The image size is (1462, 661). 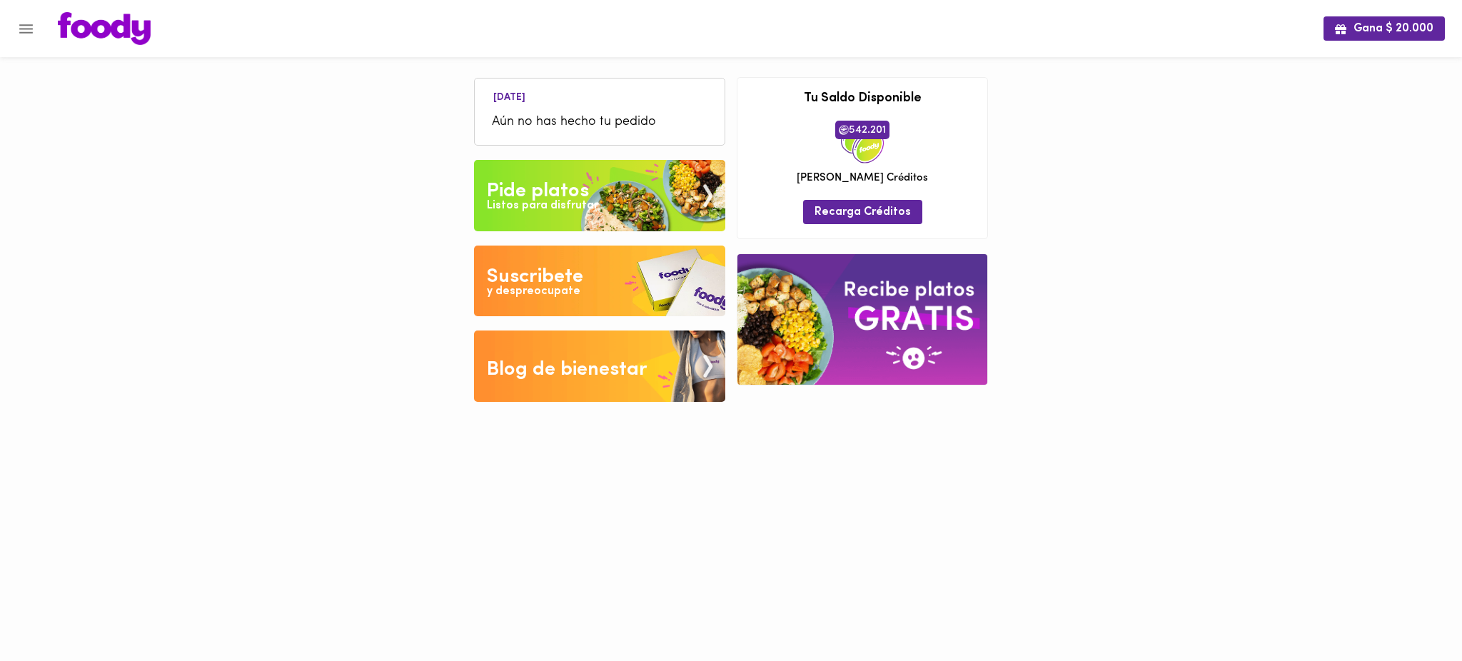 I want to click on div: Listos para disfrutar, so click(x=543, y=206).